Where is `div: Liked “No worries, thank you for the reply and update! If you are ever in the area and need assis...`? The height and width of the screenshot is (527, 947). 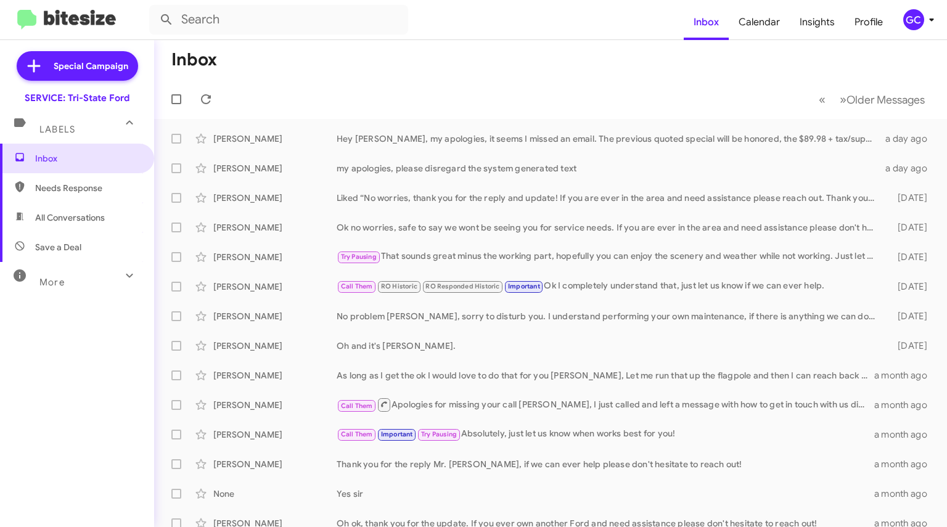
div: Liked “No worries, thank you for the reply and update! If you are ever in the area and need assis... is located at coordinates (609, 198).